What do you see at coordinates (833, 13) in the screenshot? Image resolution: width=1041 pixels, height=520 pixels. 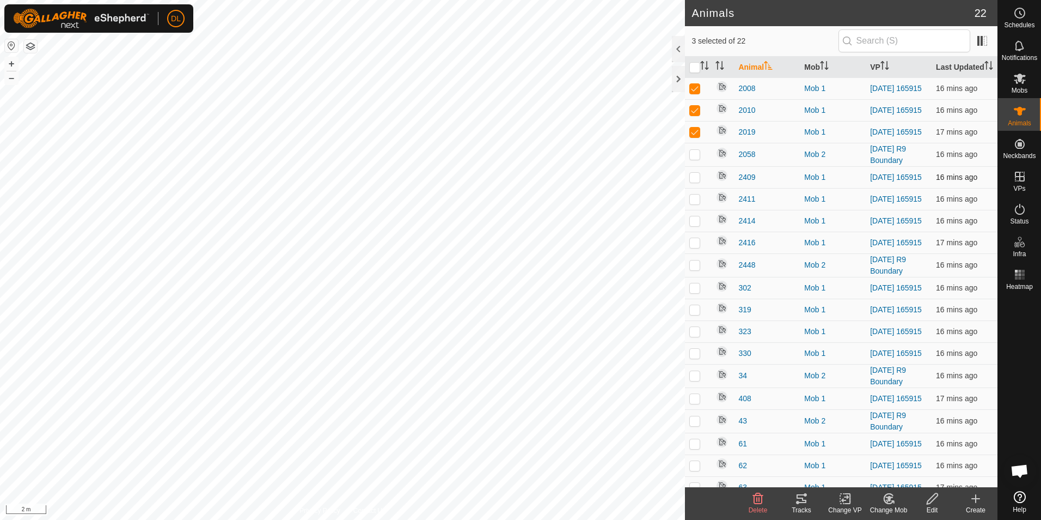 I see `h2: Animals` at bounding box center [833, 13].